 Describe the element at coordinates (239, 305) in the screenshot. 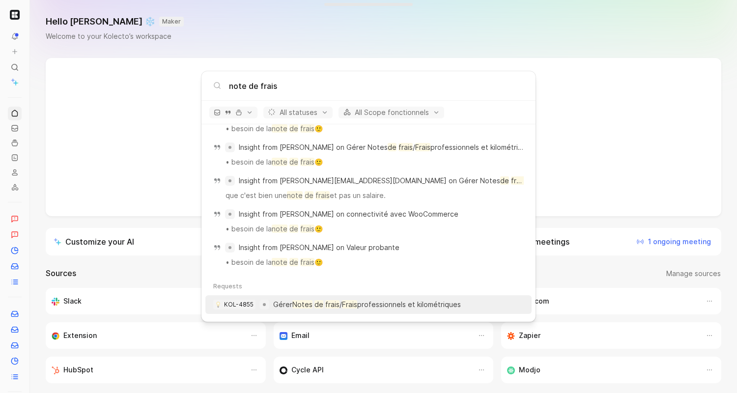

I see `div: KOL-4855` at that location.